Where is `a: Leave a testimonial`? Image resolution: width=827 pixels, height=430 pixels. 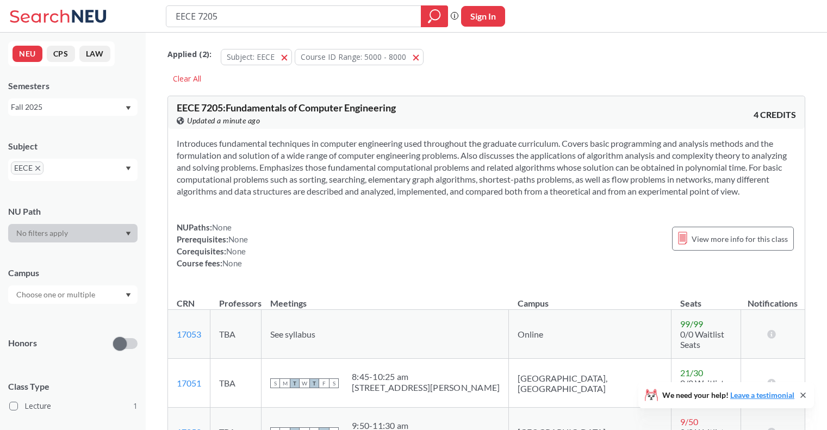 a: Leave a testimonial is located at coordinates (763, 395).